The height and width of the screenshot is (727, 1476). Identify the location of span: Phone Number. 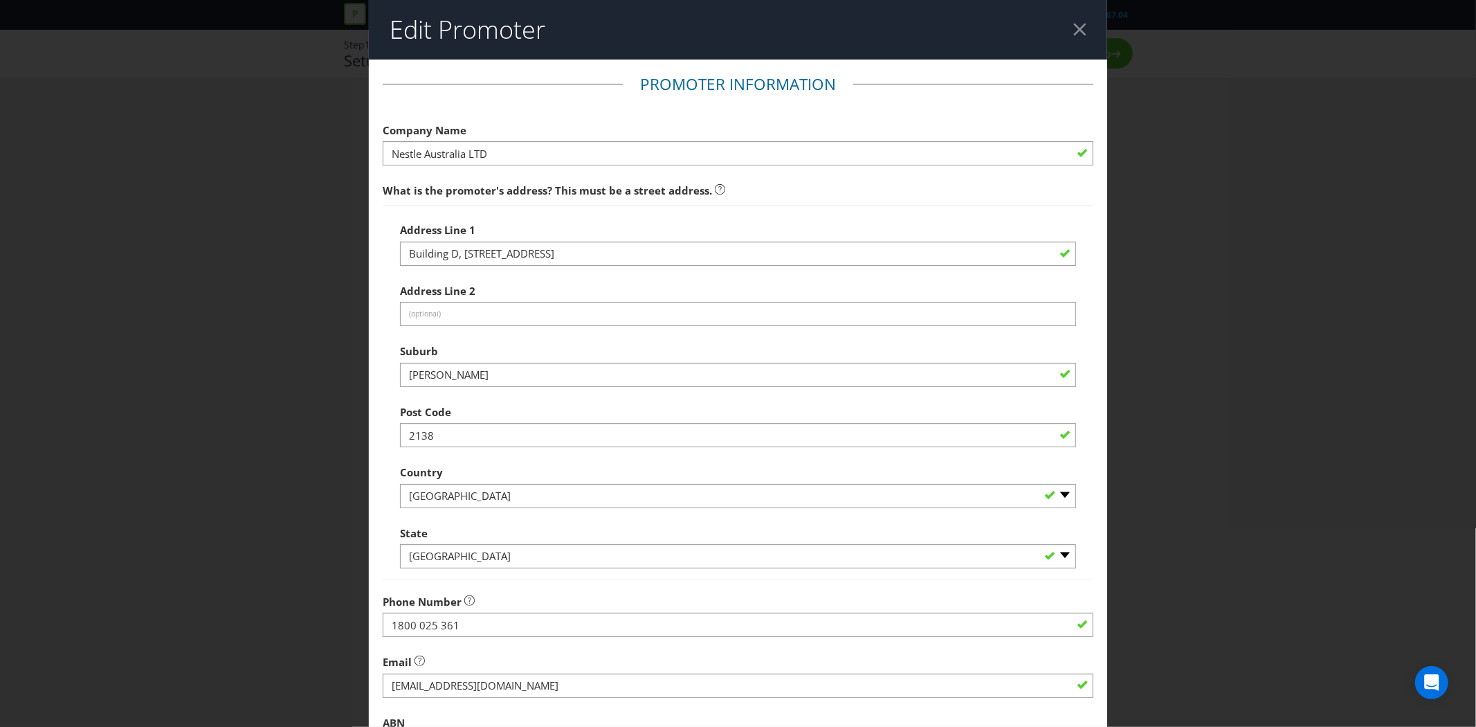
(422, 601).